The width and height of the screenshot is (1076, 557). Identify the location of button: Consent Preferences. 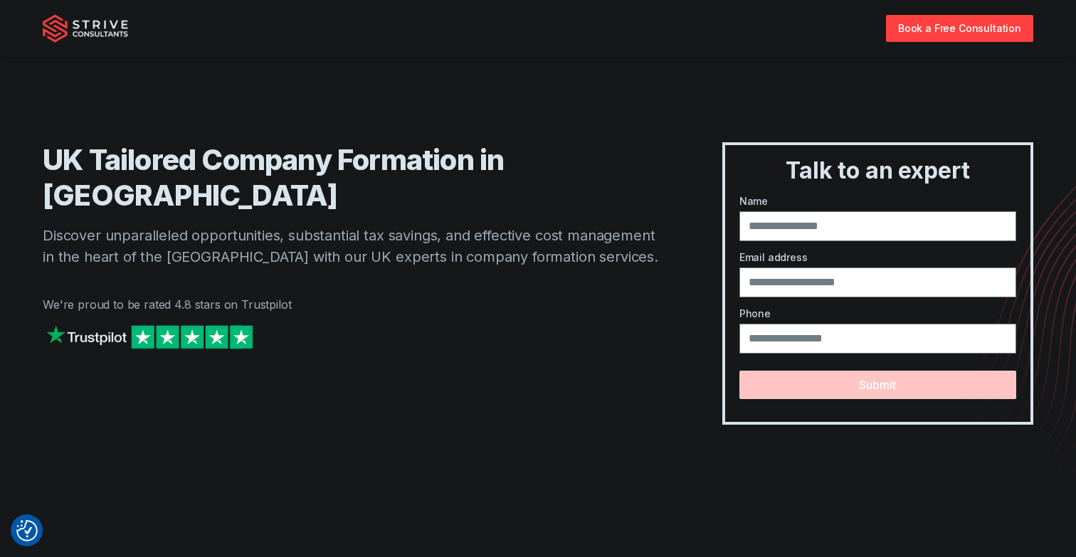
(27, 531).